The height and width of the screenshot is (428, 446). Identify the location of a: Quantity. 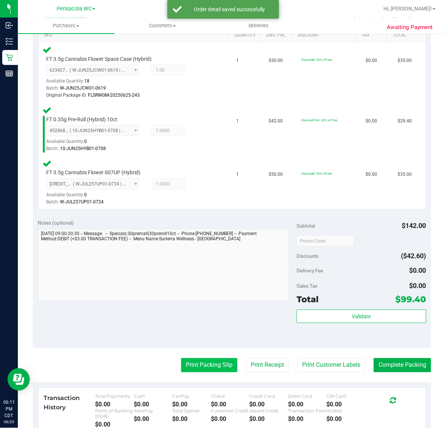
(246, 35).